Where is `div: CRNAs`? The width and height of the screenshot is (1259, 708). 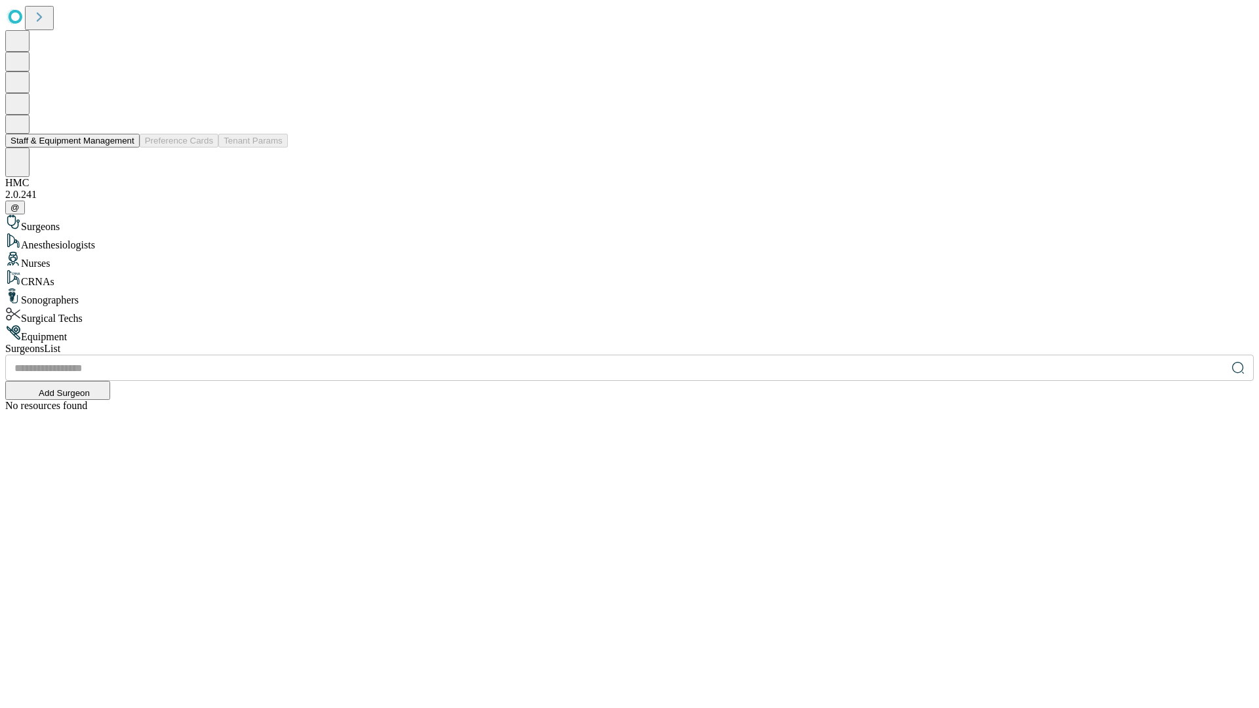 div: CRNAs is located at coordinates (629, 279).